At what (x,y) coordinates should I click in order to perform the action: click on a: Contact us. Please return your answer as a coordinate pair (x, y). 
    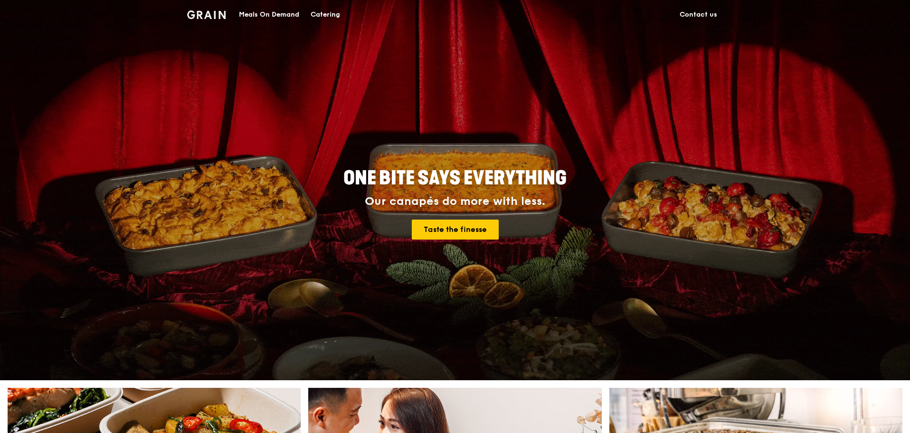
    Looking at the image, I should click on (698, 15).